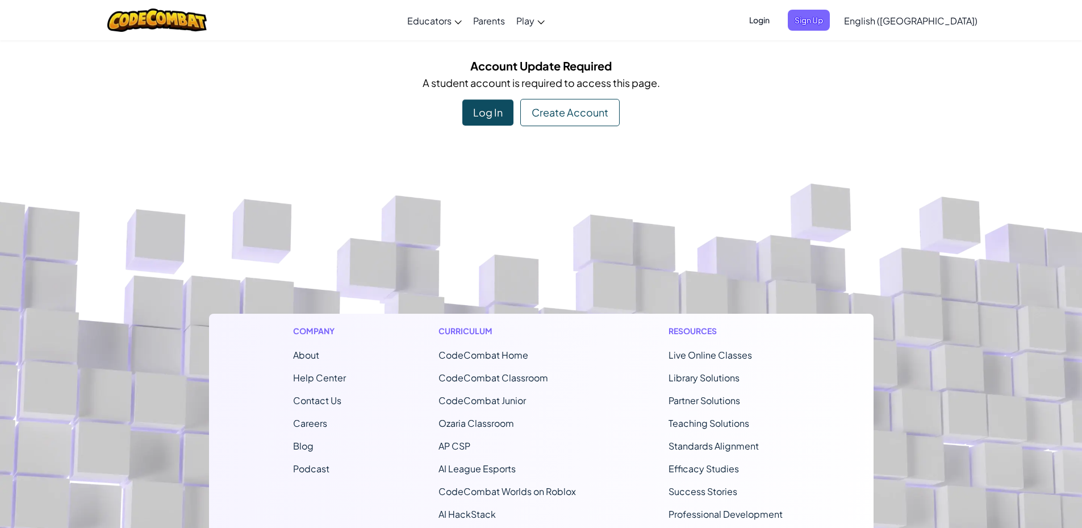 The image size is (1082, 528). What do you see at coordinates (319, 331) in the screenshot?
I see `h1: Company` at bounding box center [319, 331].